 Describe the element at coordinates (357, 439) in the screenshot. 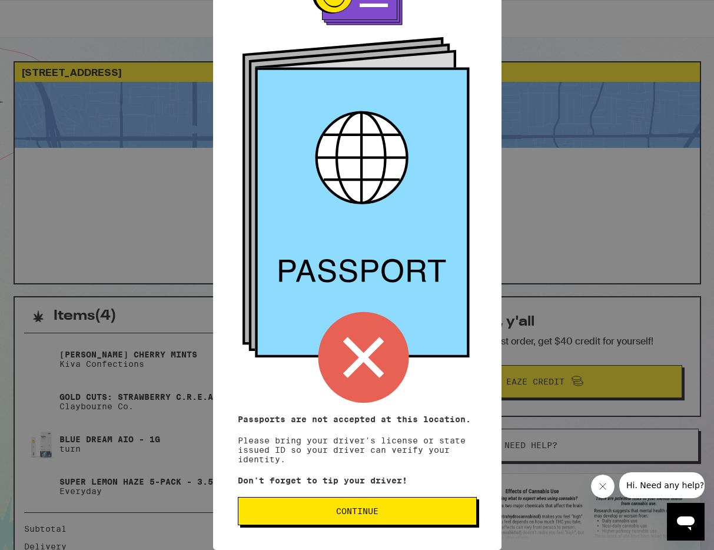

I see `p: Please bring your driver's license or state issued ID so your driver can verify your identity.` at that location.